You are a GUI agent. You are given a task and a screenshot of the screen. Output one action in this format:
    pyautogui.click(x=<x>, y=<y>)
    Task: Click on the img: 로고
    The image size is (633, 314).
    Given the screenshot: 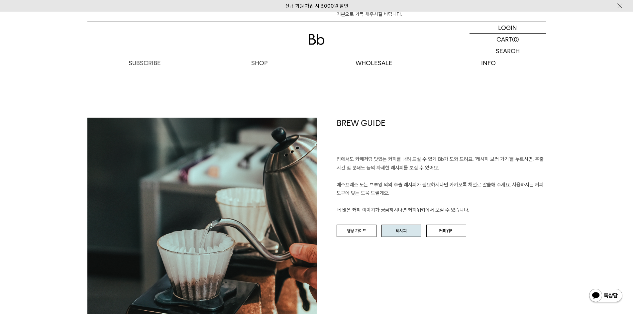 What is the action you would take?
    pyautogui.click(x=317, y=39)
    